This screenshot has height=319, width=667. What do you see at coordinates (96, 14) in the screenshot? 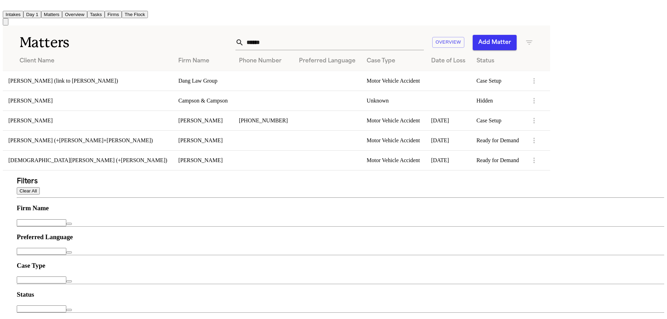
I see `button: Tasks` at bounding box center [96, 14].